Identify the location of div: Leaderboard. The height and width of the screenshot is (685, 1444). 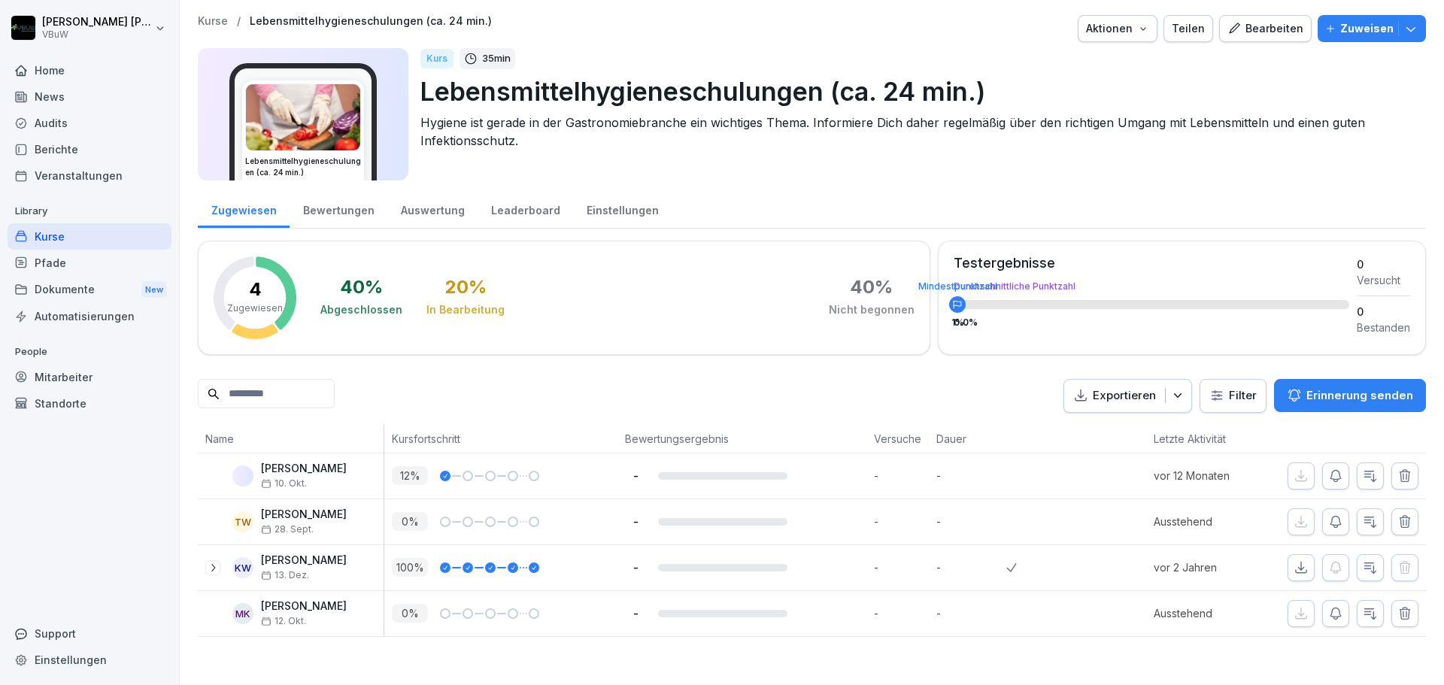
(525, 208).